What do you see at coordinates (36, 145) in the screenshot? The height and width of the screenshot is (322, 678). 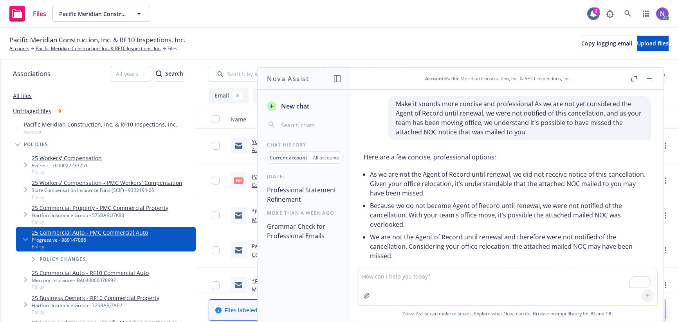 I see `span: Policies` at bounding box center [36, 145].